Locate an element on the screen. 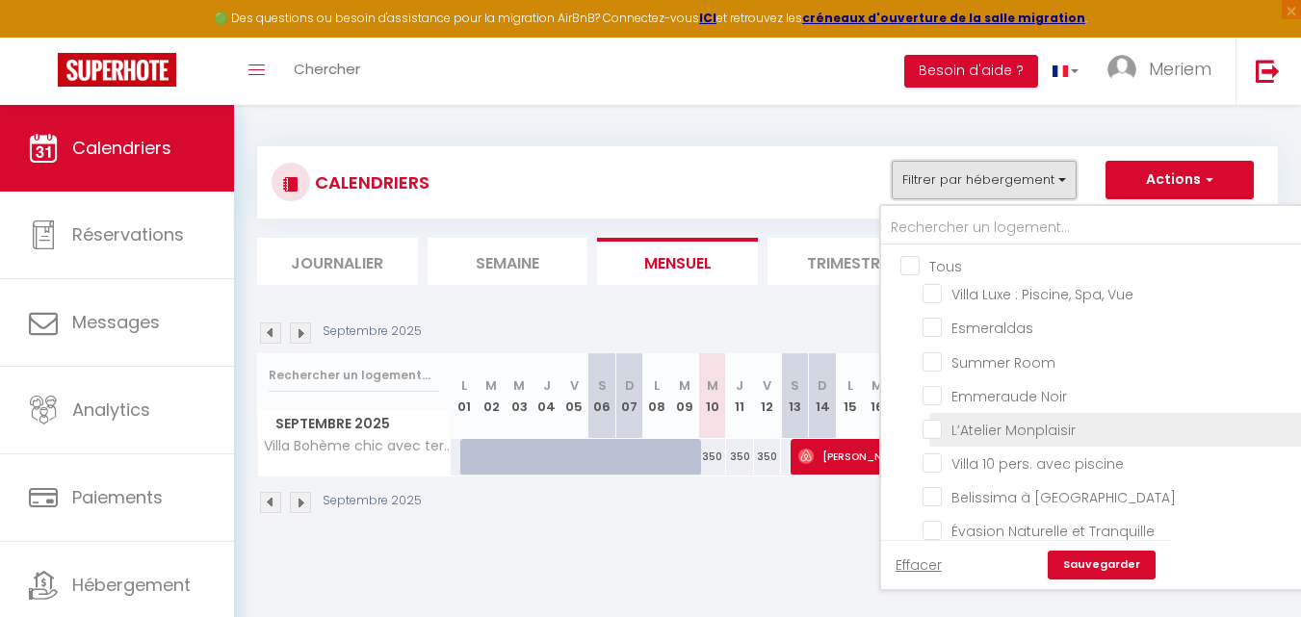 The height and width of the screenshot is (617, 1301). button: Actions is located at coordinates (1180, 180).